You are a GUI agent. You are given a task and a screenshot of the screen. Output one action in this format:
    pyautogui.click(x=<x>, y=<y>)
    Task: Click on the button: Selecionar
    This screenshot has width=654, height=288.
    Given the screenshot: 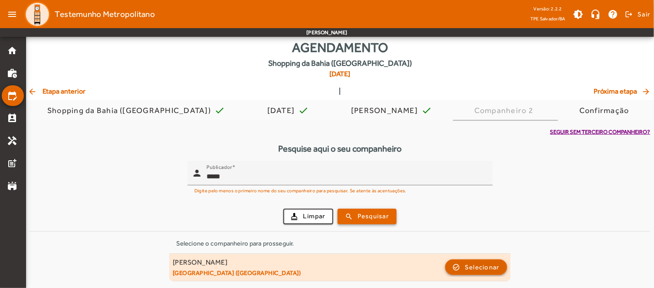 What is the action you would take?
    pyautogui.click(x=476, y=268)
    